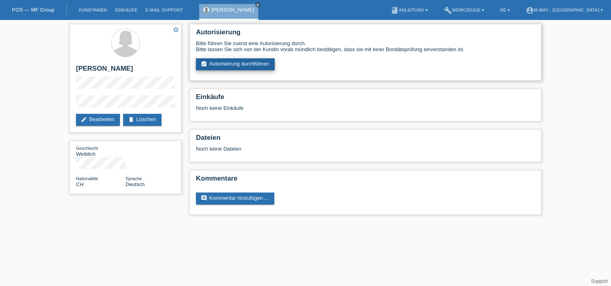 This screenshot has height=286, width=611. What do you see at coordinates (505, 10) in the screenshot?
I see `a: DE ▾` at bounding box center [505, 10].